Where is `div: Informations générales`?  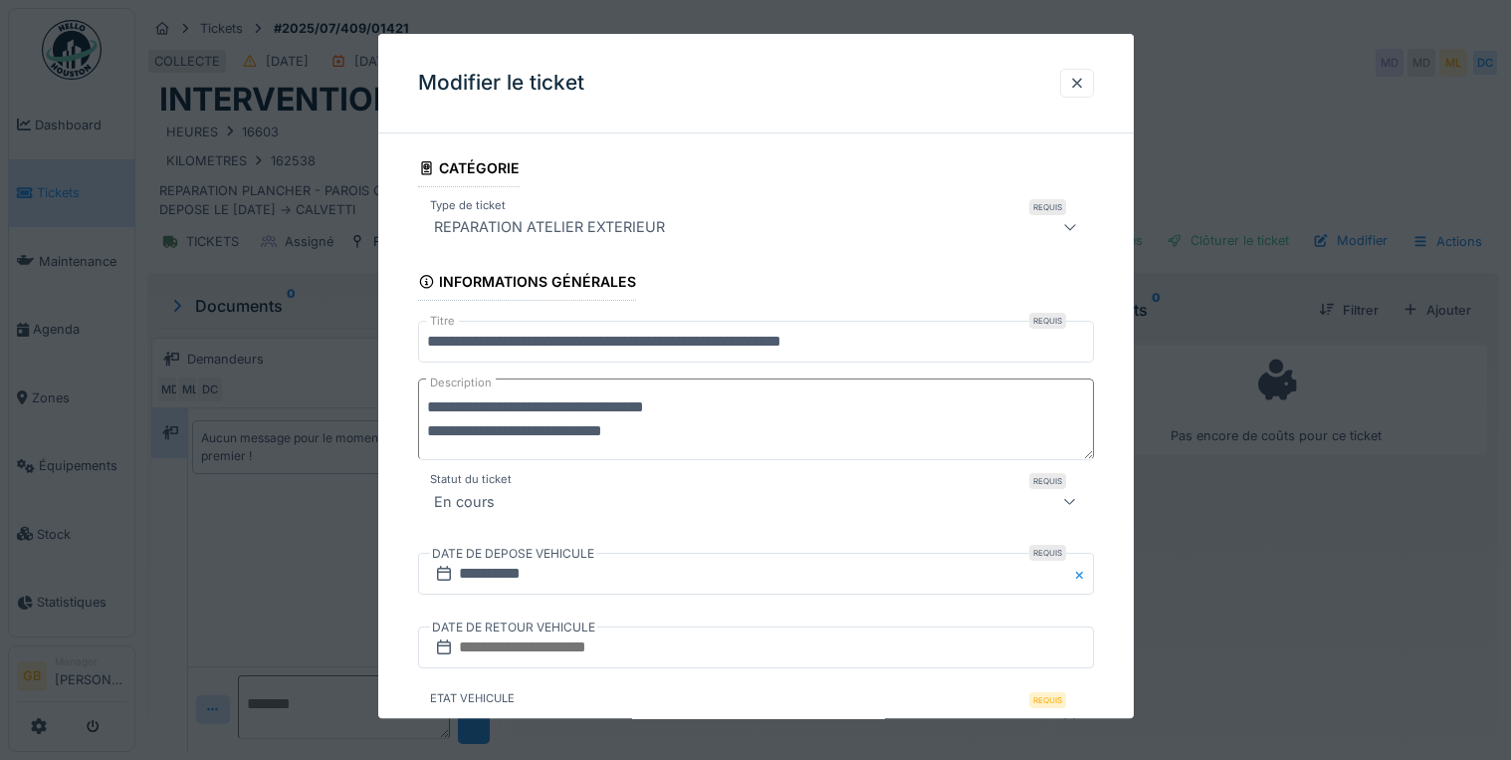
div: Informations générales is located at coordinates (528, 284).